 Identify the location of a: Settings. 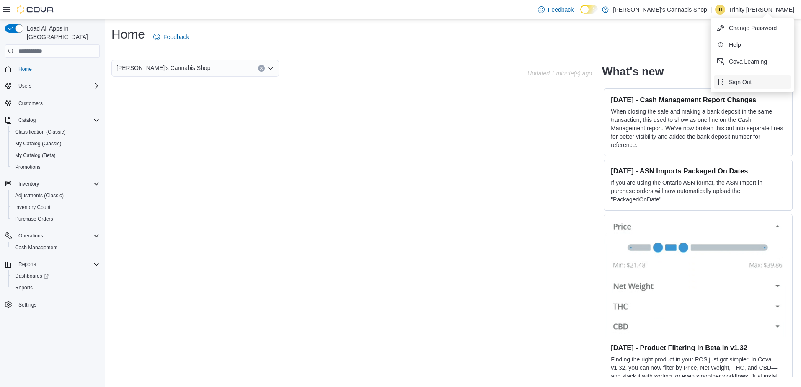
(27, 305).